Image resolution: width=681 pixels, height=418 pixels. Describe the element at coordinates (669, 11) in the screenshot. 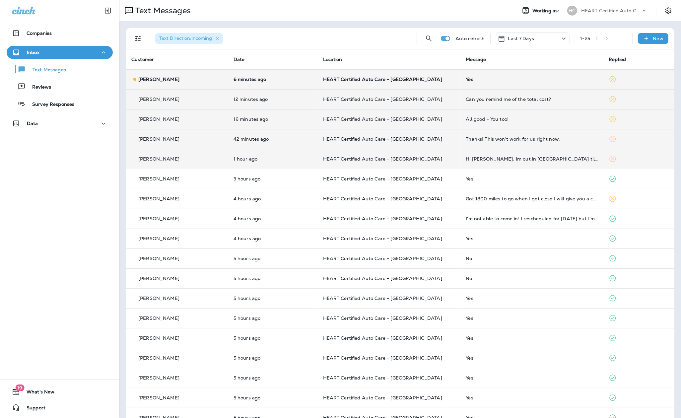

I see `button: Settings` at that location.